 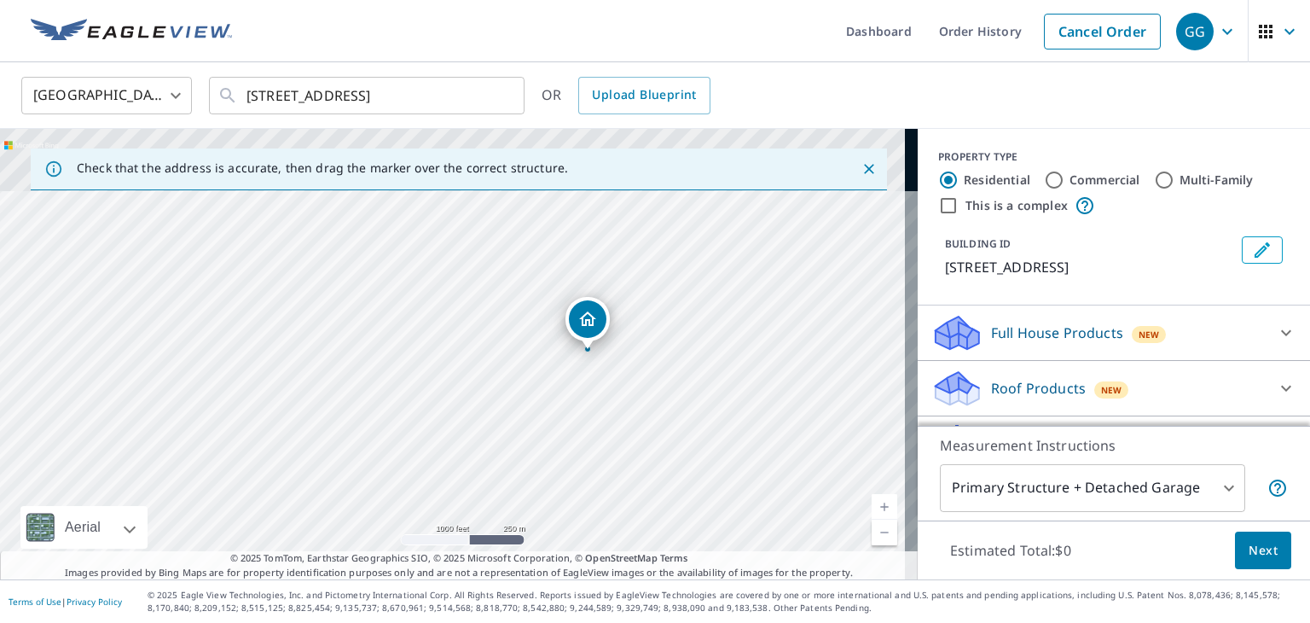 I want to click on label: This is a complex, so click(x=1017, y=206).